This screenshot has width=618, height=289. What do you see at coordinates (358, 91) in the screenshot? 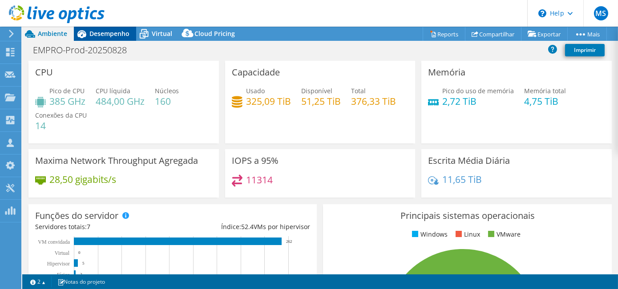
I see `span: Total` at bounding box center [358, 91].